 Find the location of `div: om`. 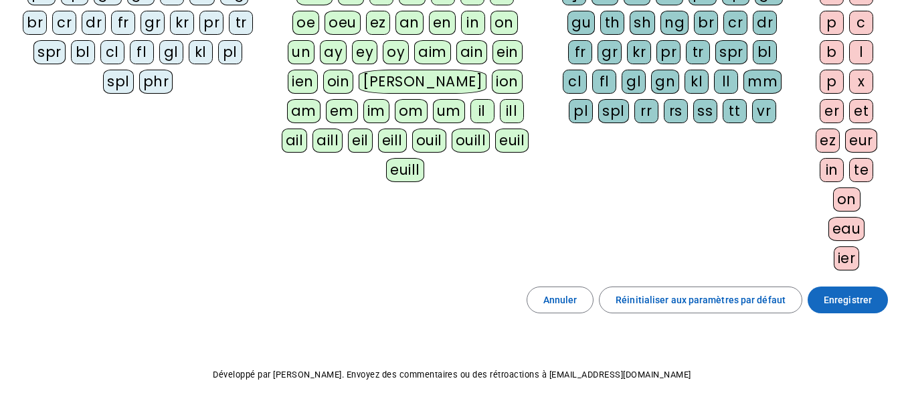

div: om is located at coordinates (411, 111).